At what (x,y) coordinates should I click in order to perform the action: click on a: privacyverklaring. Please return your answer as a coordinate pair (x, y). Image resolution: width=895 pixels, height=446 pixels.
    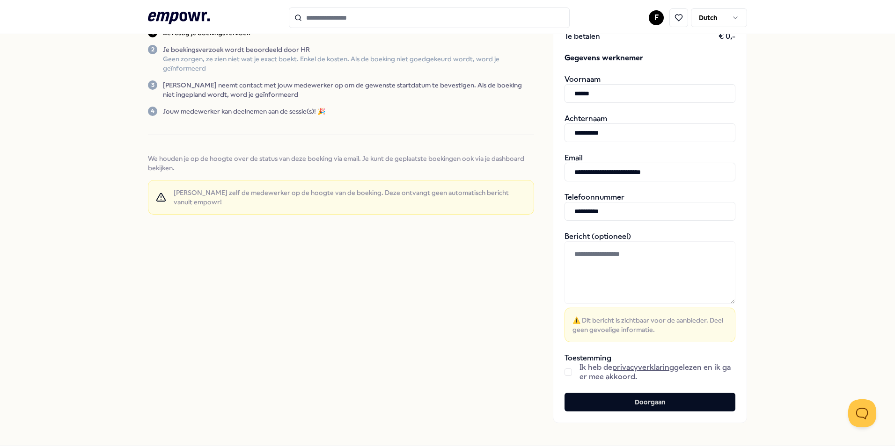
    Looking at the image, I should click on (643, 367).